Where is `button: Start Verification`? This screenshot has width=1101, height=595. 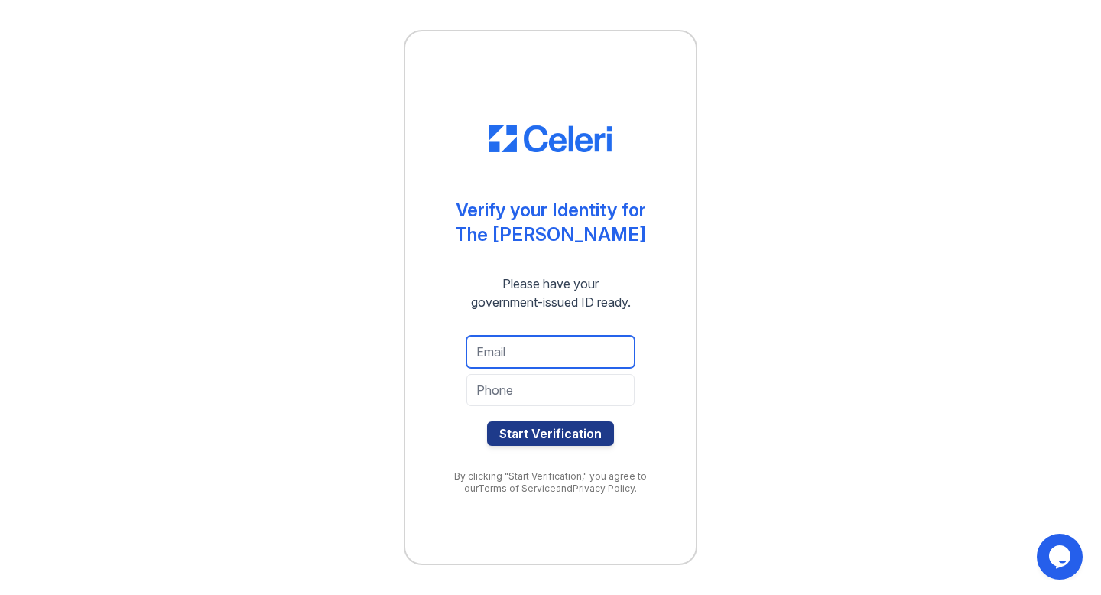
button: Start Verification is located at coordinates (550, 433).